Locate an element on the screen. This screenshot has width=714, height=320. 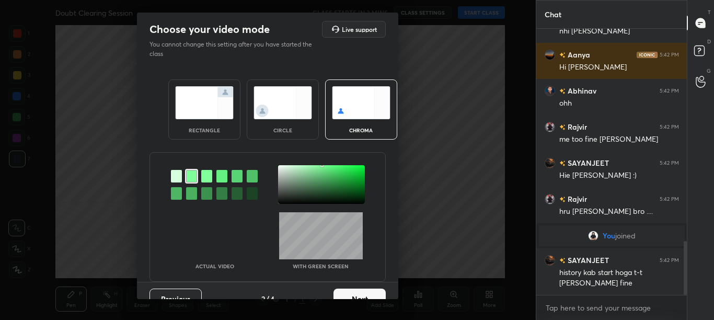
img: 0ff201b69d314e6aaef8e932575912d6.jpg is located at coordinates (593, 236).